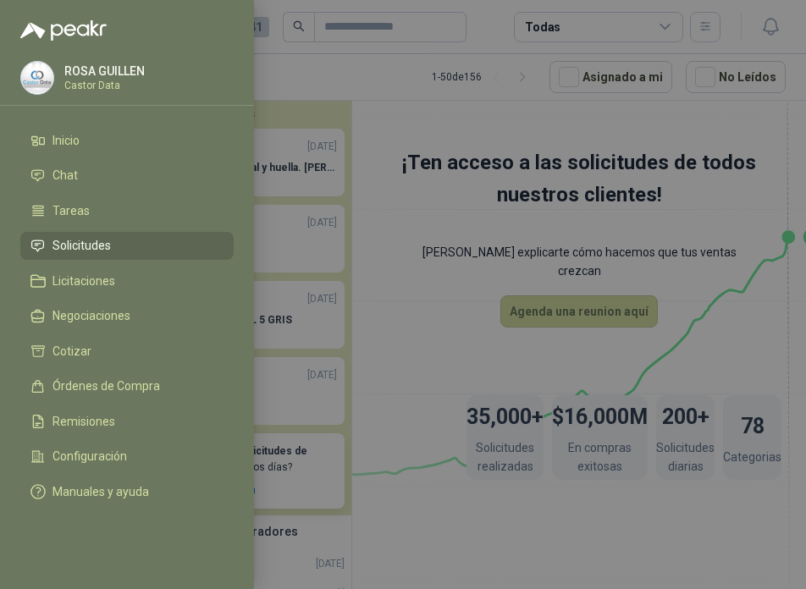 The width and height of the screenshot is (806, 589). Describe the element at coordinates (127, 492) in the screenshot. I see `a: Manuales y ayuda` at that location.